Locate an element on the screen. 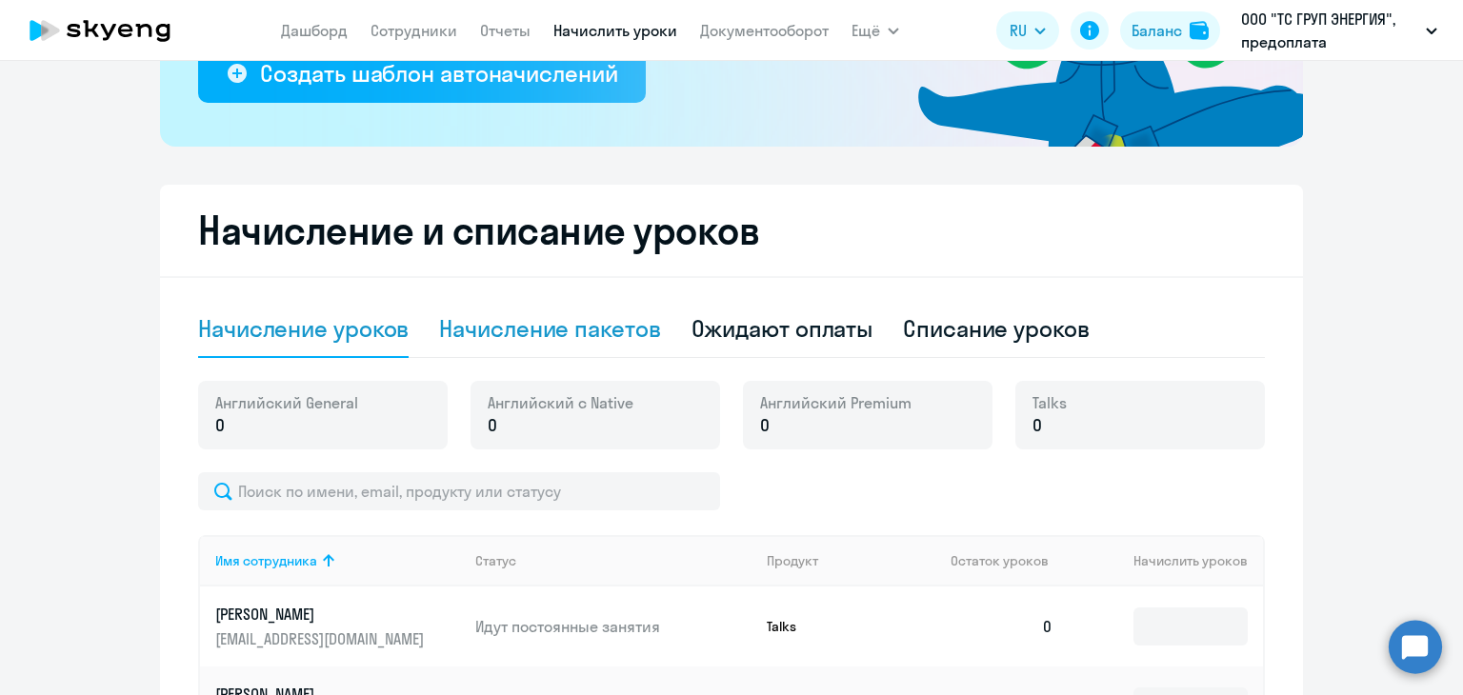 The width and height of the screenshot is (1463, 695). div: Ожидают оплаты is located at coordinates (782, 329).